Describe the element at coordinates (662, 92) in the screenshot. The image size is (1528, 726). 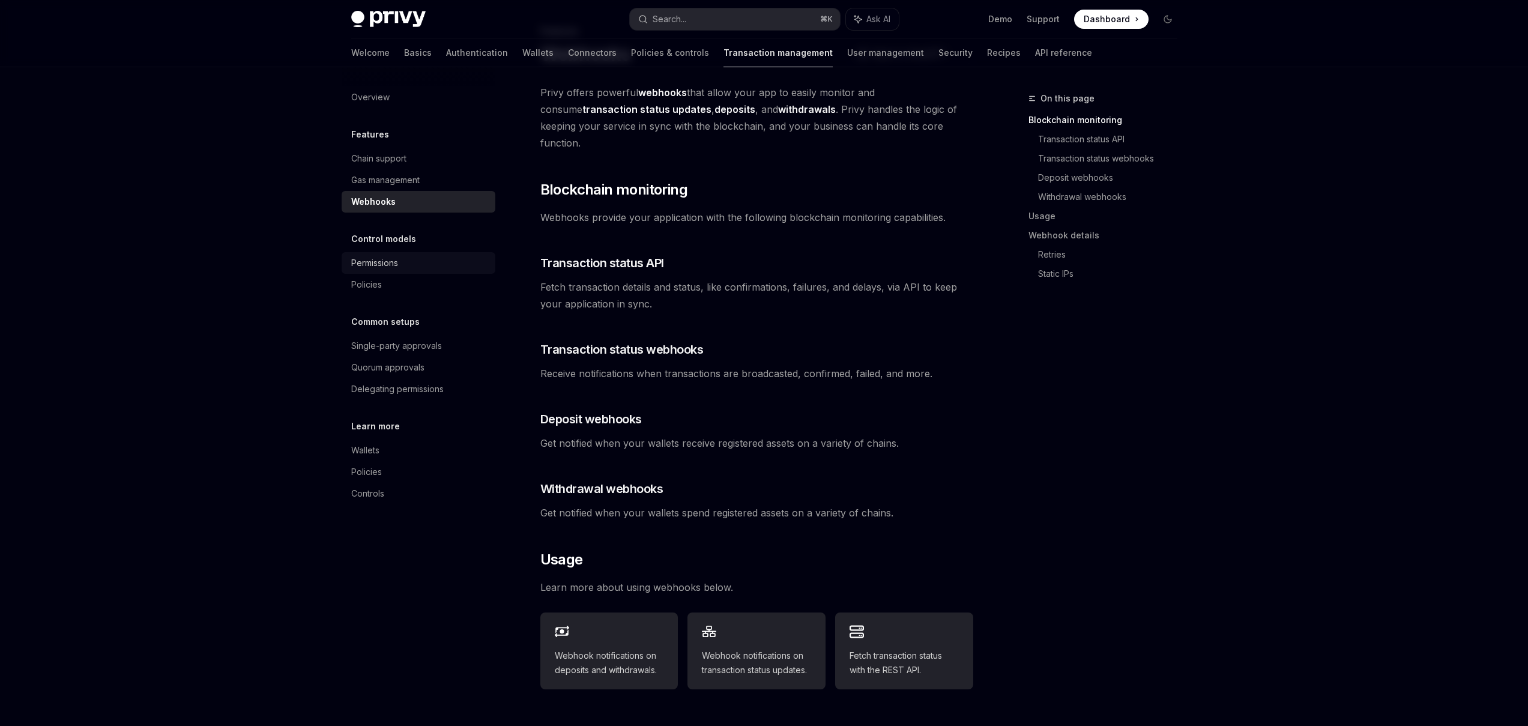
I see `strong: webhooks` at that location.